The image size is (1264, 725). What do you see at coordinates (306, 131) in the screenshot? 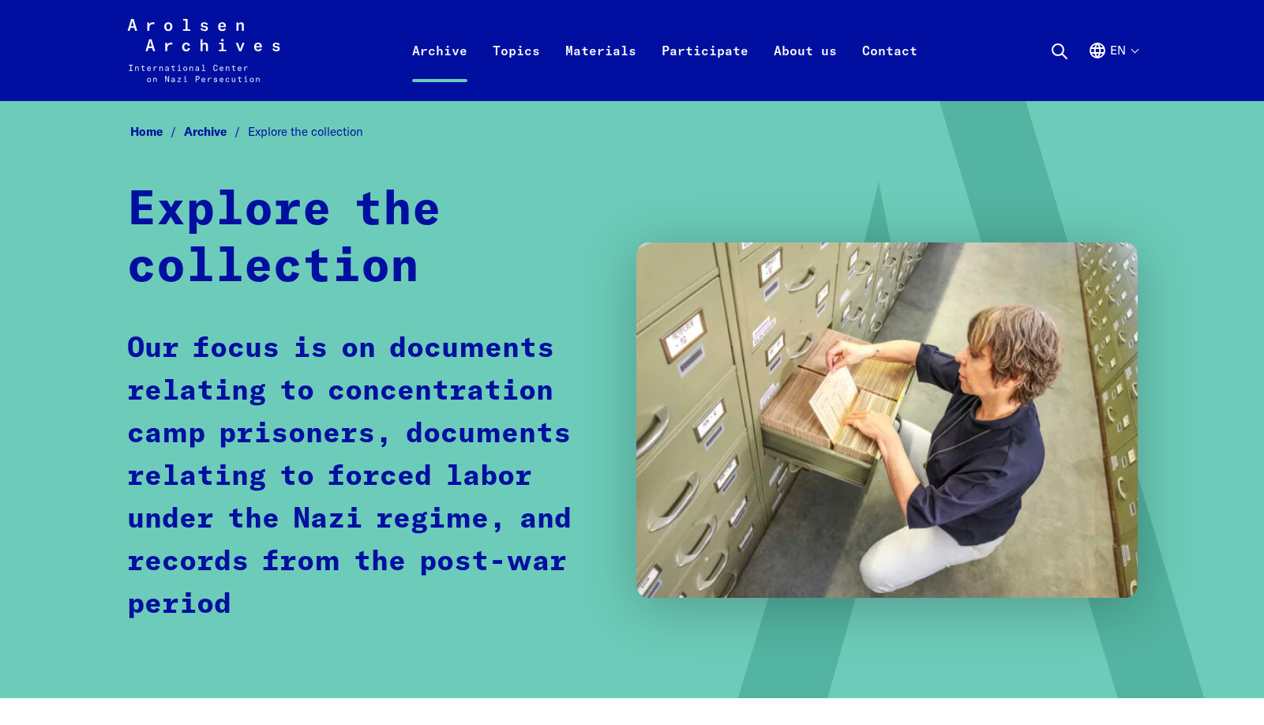
I see `span: Explore the collection` at bounding box center [306, 131].